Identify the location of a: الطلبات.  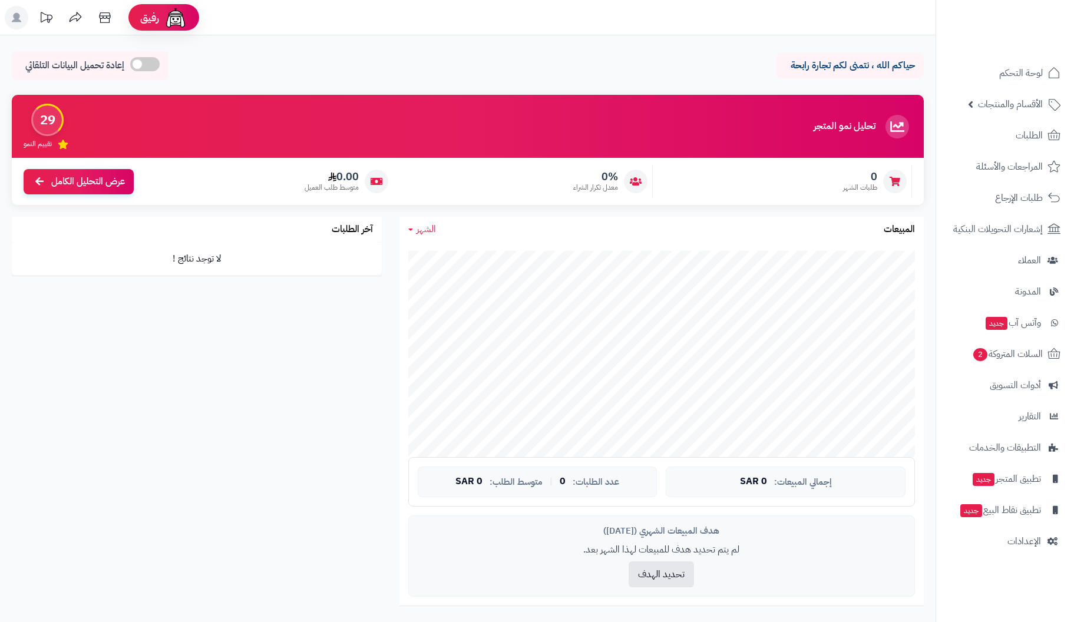
(1005, 136).